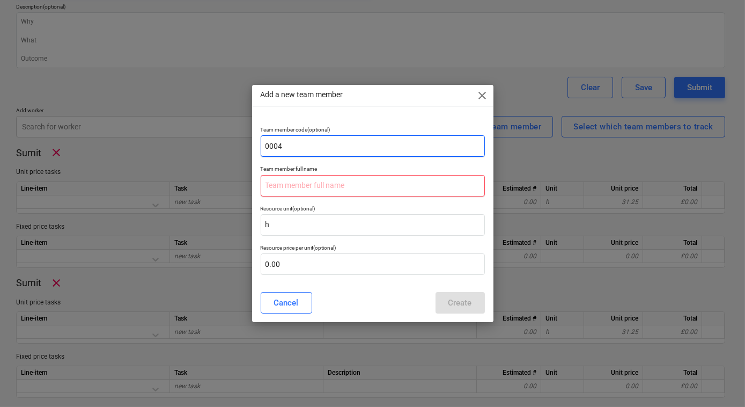  What do you see at coordinates (483, 96) in the screenshot?
I see `span: close` at bounding box center [483, 96].